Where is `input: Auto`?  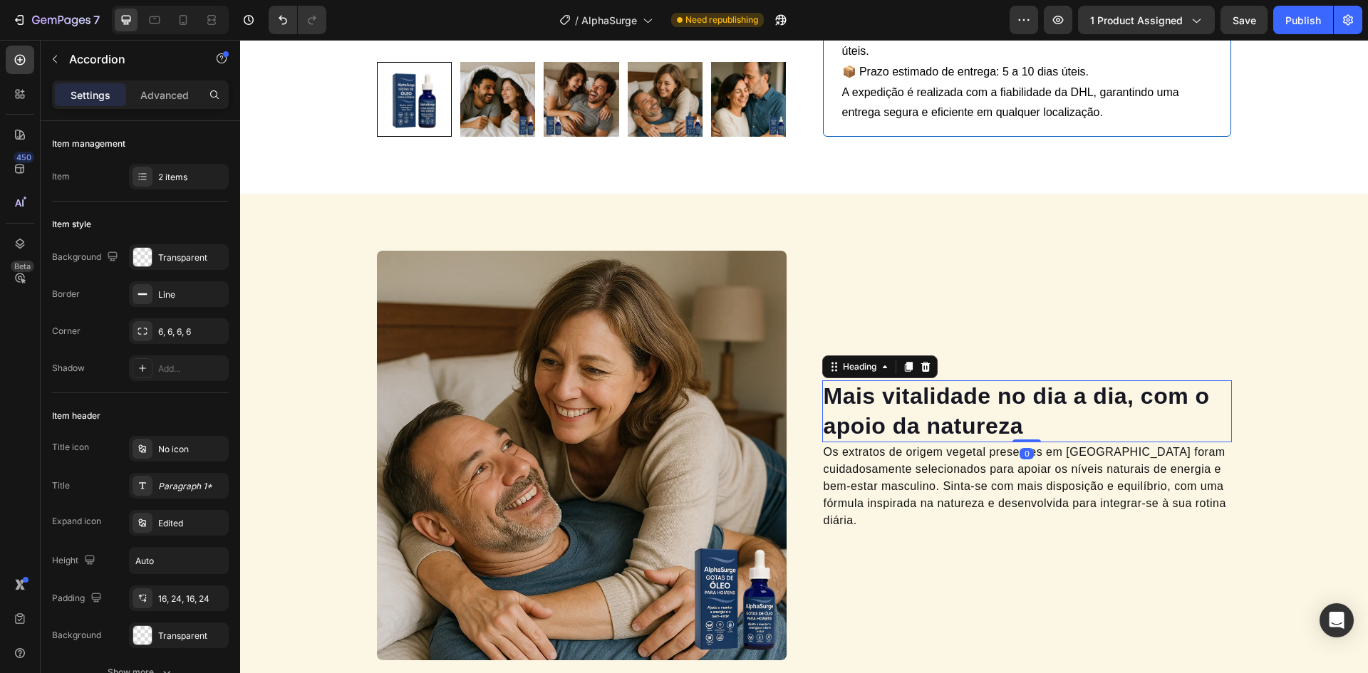 input: Auto is located at coordinates (179, 561).